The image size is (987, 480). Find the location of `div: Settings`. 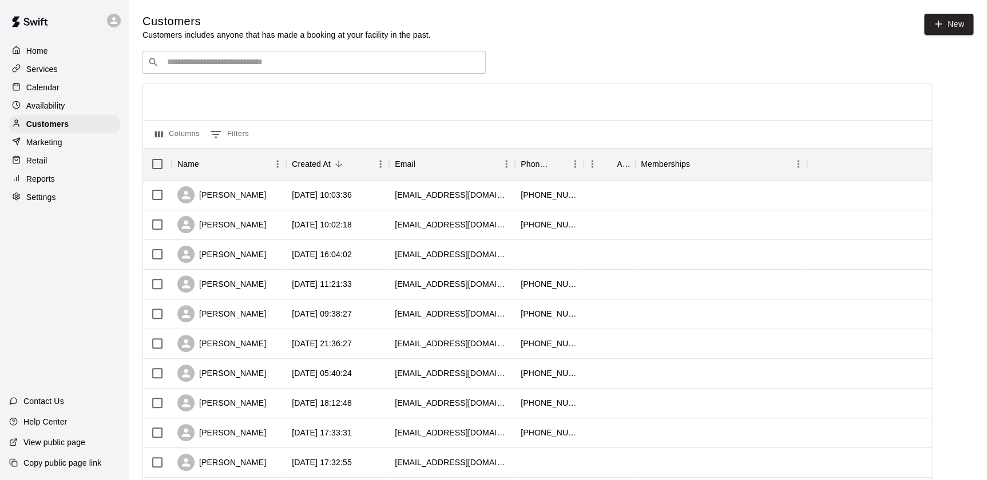

div: Settings is located at coordinates (64, 197).